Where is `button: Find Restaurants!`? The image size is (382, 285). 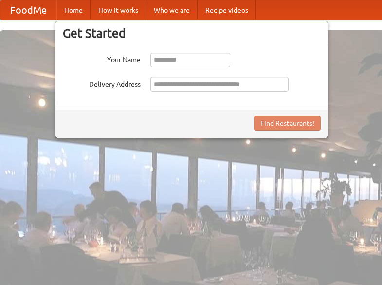 button: Find Restaurants! is located at coordinates (287, 123).